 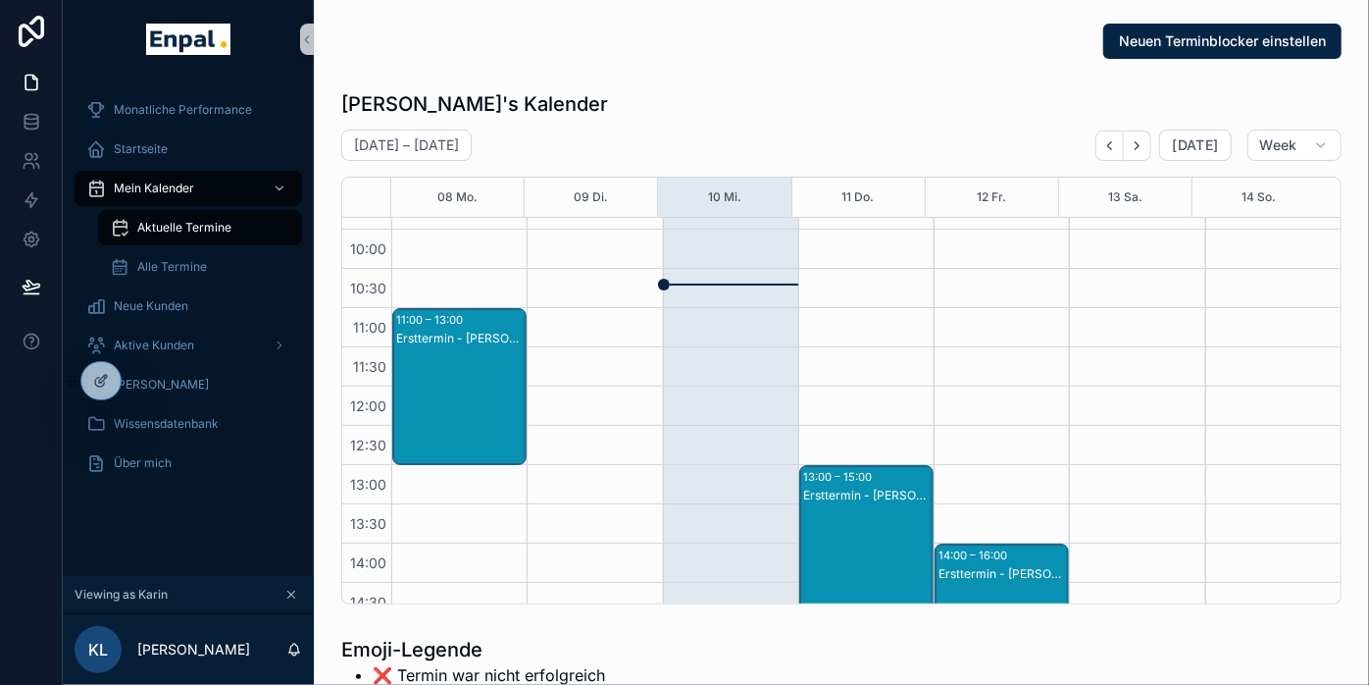 What do you see at coordinates (1222, 41) in the screenshot?
I see `span: Neuen Terminblocker einstellen` at bounding box center [1222, 41].